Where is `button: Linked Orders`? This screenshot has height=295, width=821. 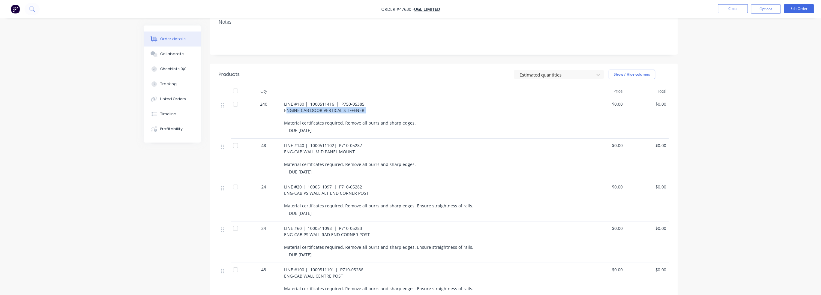
button: Linked Orders is located at coordinates (172, 99).